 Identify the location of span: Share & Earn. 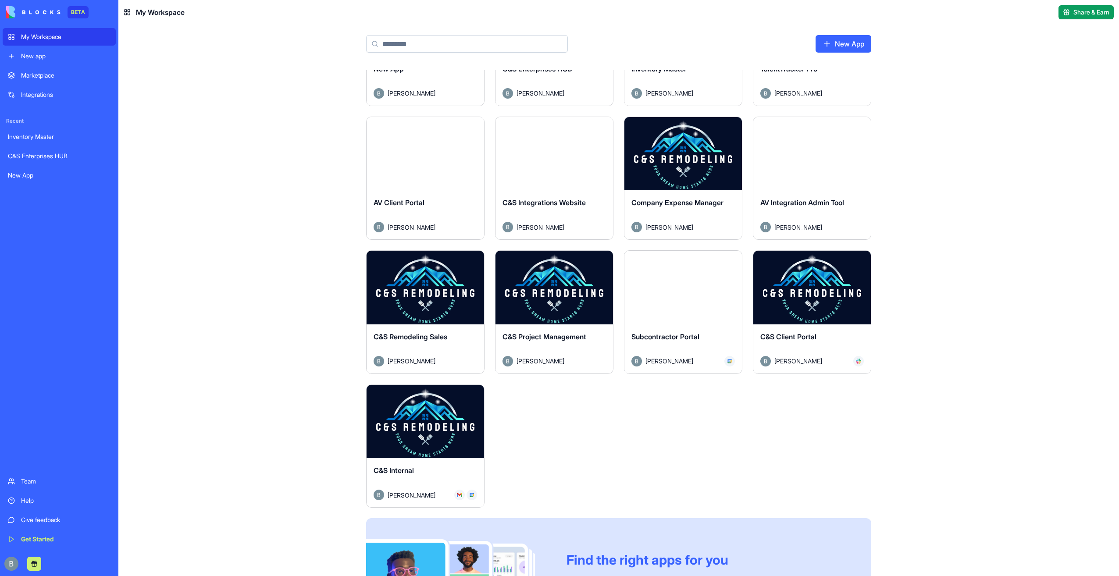
(1092, 12).